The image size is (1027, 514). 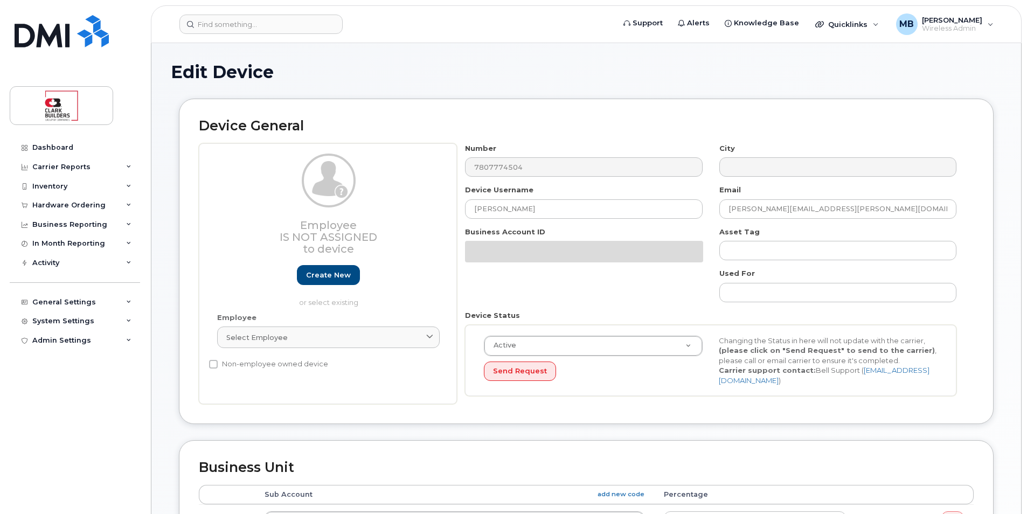 I want to click on a: Create new, so click(x=328, y=275).